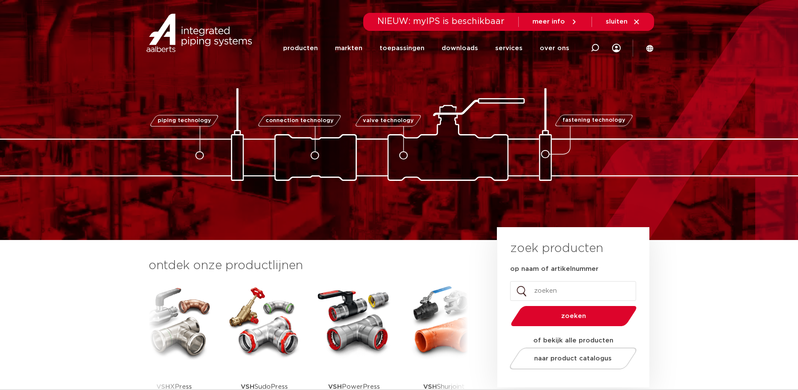  I want to click on span: connection technology, so click(299, 120).